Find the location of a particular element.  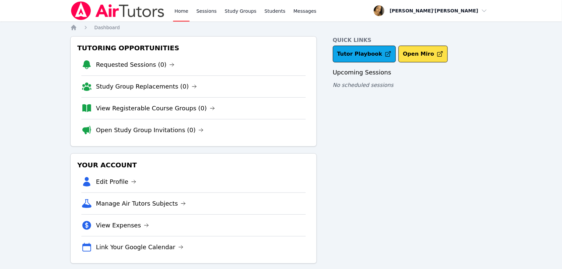

a: Dashboard is located at coordinates (107, 27).